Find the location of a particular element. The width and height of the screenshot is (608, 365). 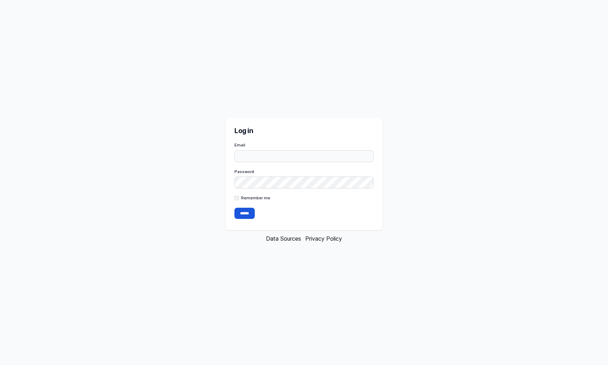

label: Email is located at coordinates (304, 145).